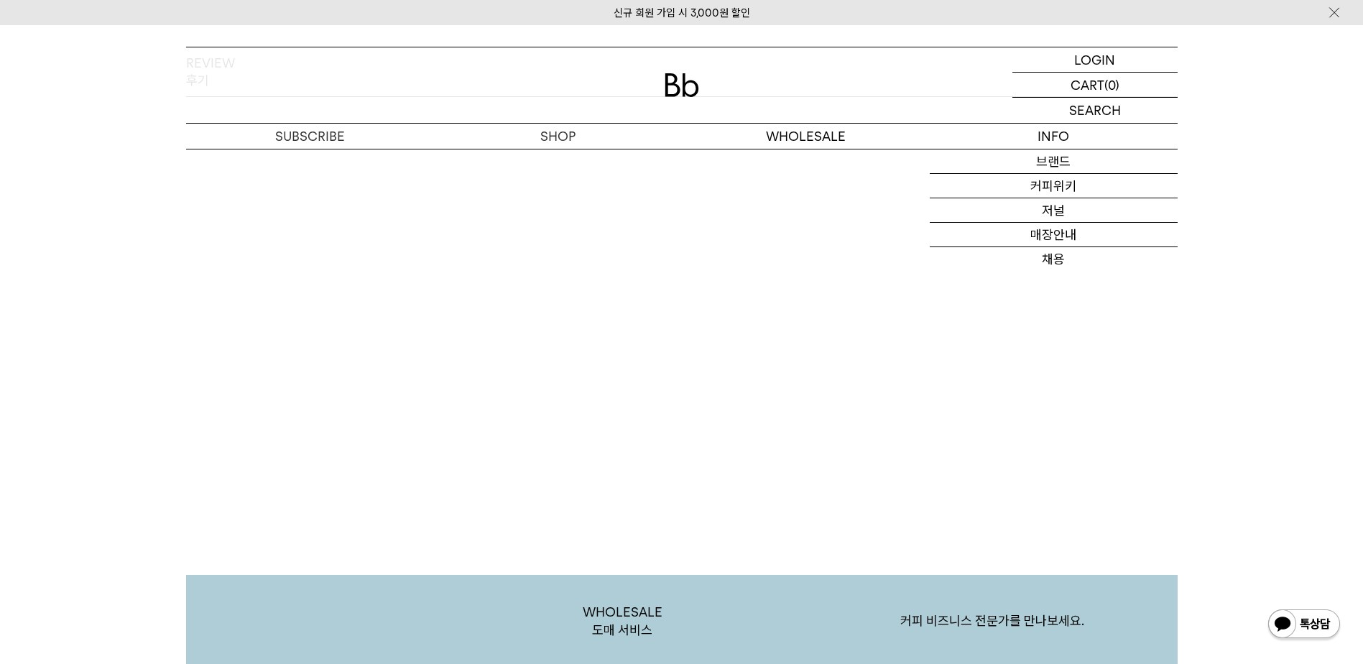  Describe the element at coordinates (992, 621) in the screenshot. I see `p: 커피 비즈니스 전문가를 만나보세요.` at that location.